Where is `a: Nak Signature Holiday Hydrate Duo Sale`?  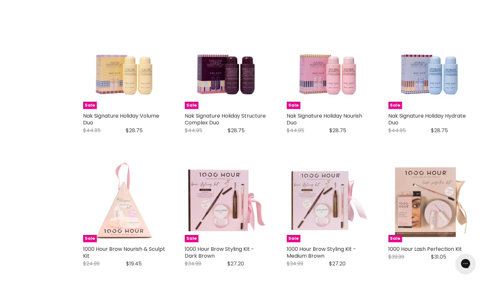 a: Nak Signature Holiday Hydrate Duo Sale is located at coordinates (429, 68).